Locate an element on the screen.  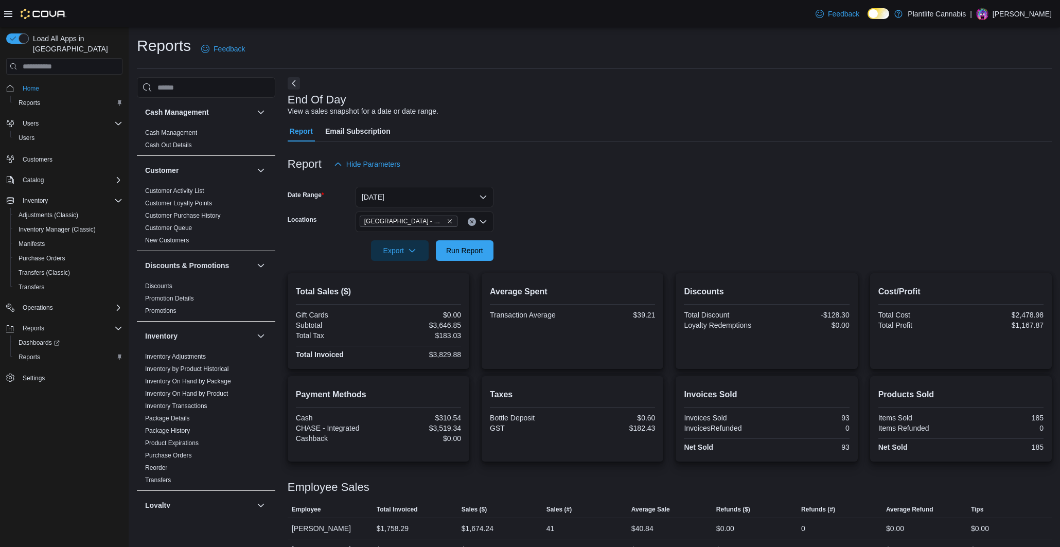
h3: Cash Management is located at coordinates (177, 112).